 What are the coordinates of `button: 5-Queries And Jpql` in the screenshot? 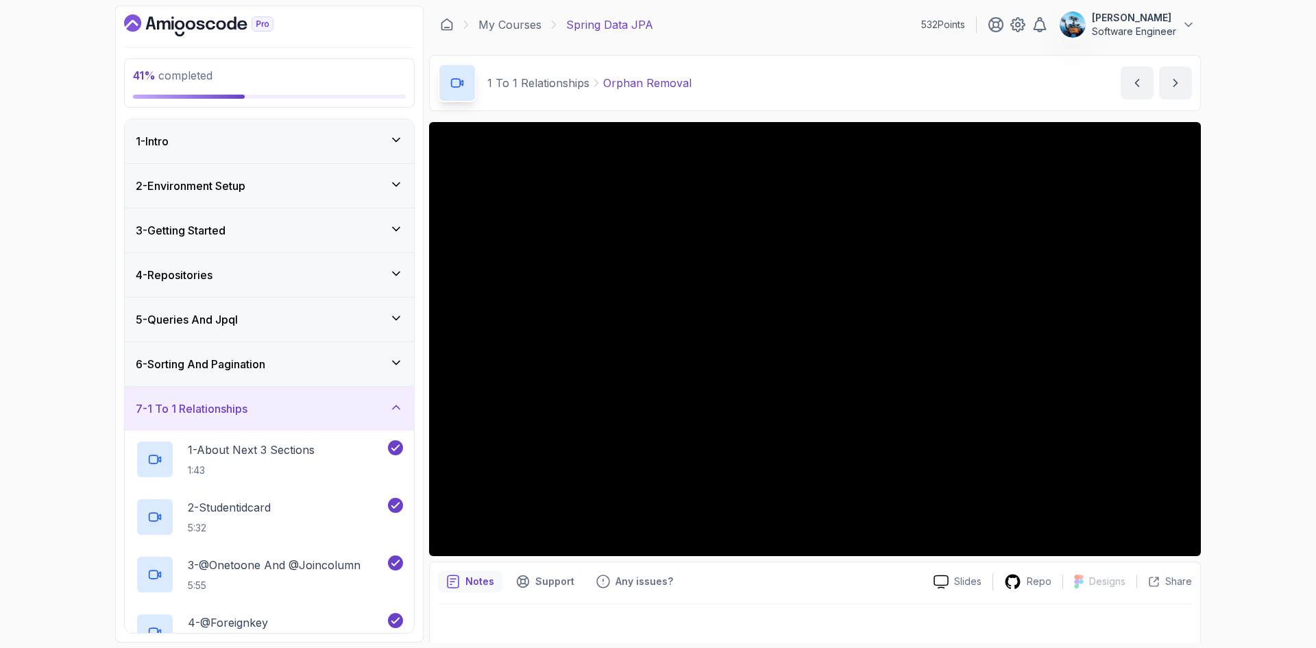 It's located at (269, 319).